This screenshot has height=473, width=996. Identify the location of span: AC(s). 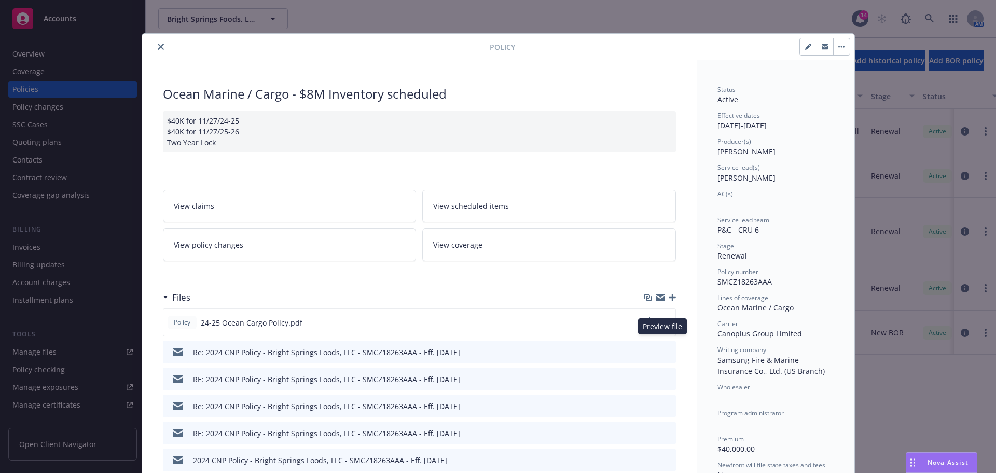
(725, 194).